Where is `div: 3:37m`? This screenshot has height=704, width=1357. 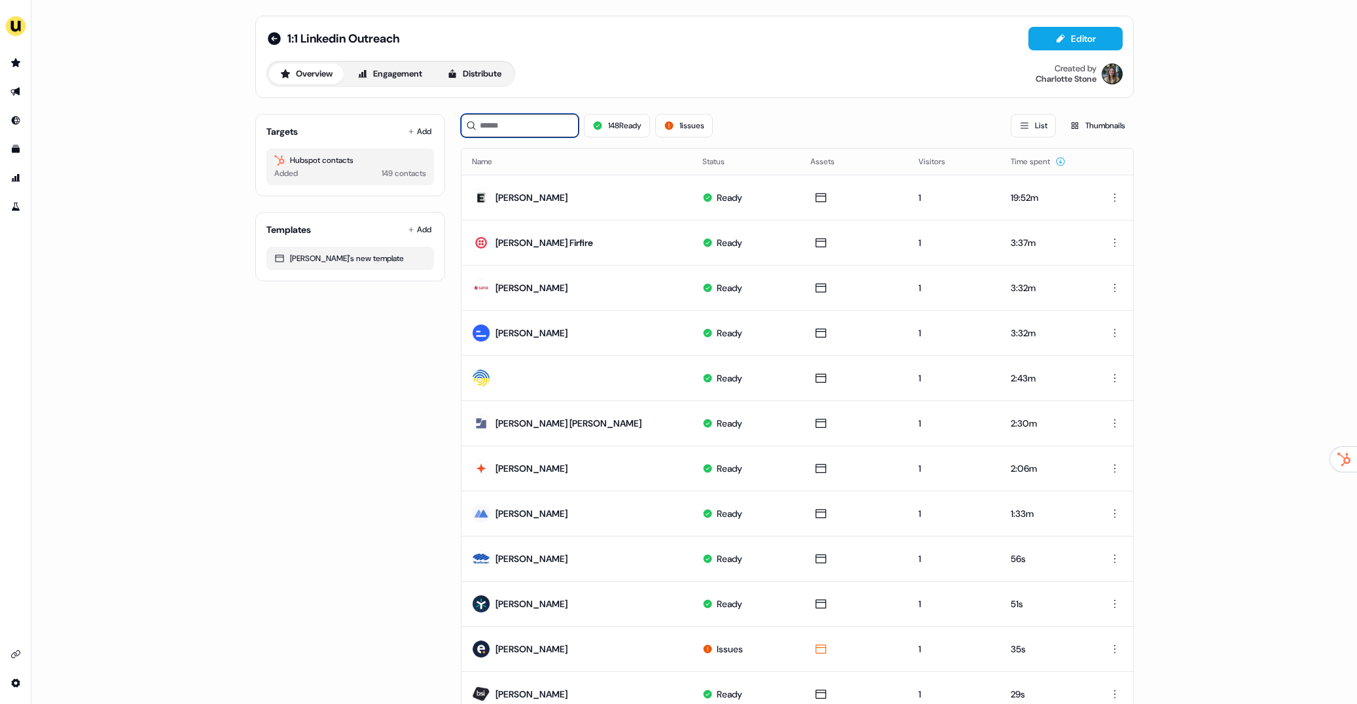 div: 3:37m is located at coordinates (1045, 243).